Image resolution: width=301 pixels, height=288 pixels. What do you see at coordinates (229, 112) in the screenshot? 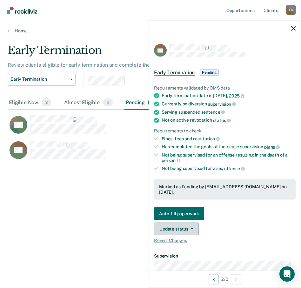
I see `div: Serving suspended` at bounding box center [229, 112].